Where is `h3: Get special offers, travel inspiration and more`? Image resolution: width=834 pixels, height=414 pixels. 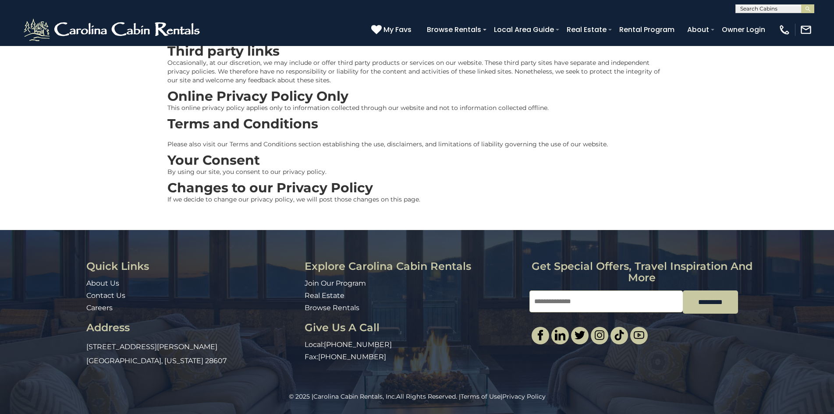 h3: Get special offers, travel inspiration and more is located at coordinates (641, 272).